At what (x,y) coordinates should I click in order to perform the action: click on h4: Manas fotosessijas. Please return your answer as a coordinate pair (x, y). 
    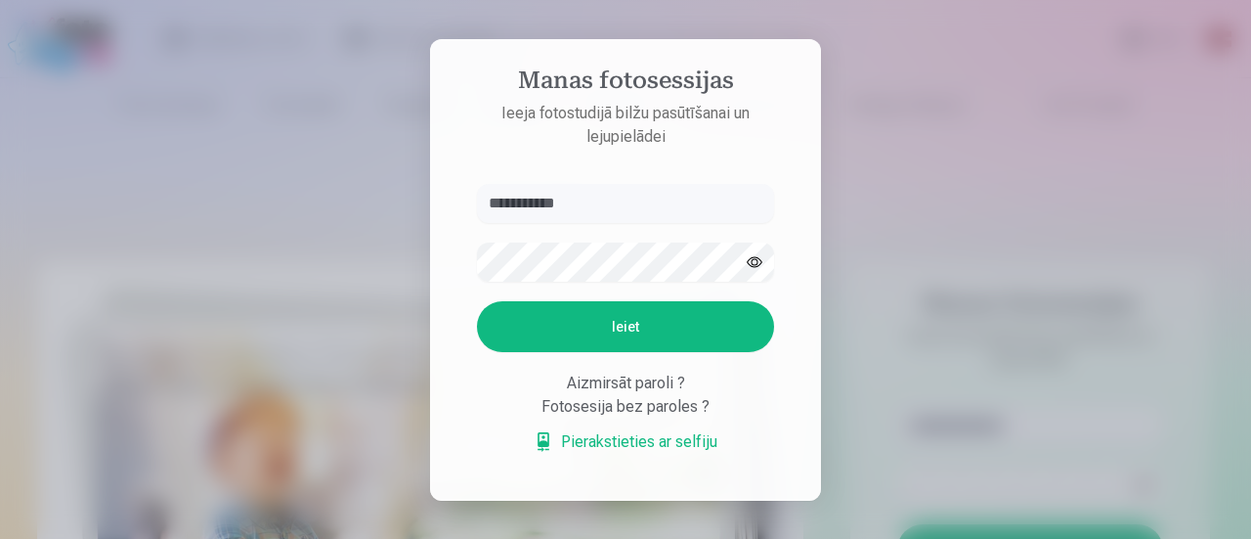
    Looking at the image, I should click on (626, 84).